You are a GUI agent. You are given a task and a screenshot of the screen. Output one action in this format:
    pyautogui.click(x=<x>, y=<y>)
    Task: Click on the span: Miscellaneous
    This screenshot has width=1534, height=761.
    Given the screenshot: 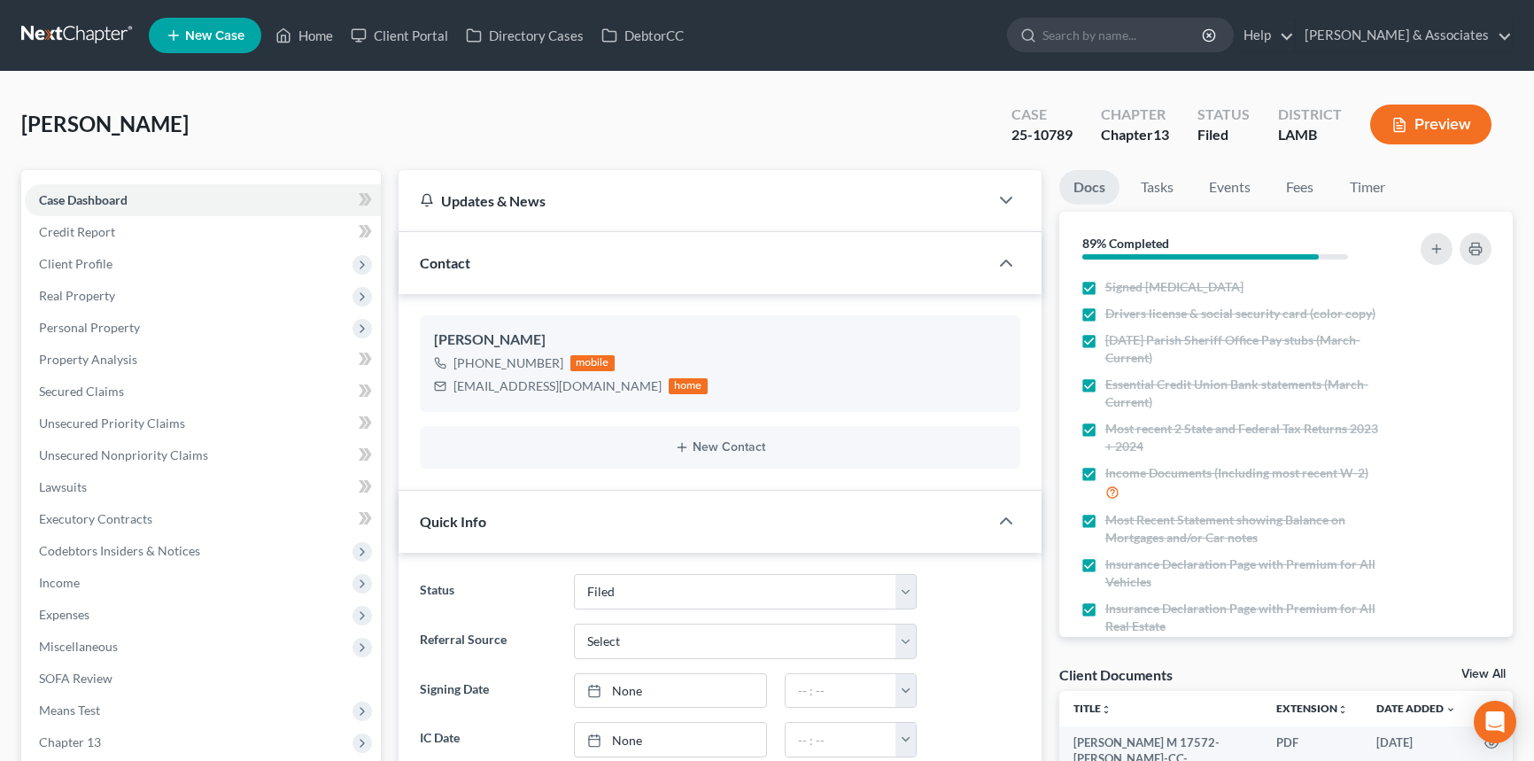 What is the action you would take?
    pyautogui.click(x=78, y=646)
    